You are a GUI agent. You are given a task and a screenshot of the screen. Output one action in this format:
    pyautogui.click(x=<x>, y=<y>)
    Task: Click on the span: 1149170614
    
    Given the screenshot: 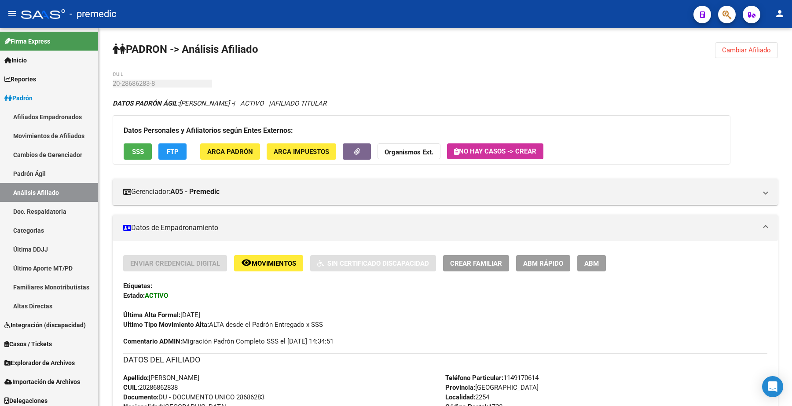 What is the action you would take?
    pyautogui.click(x=492, y=378)
    